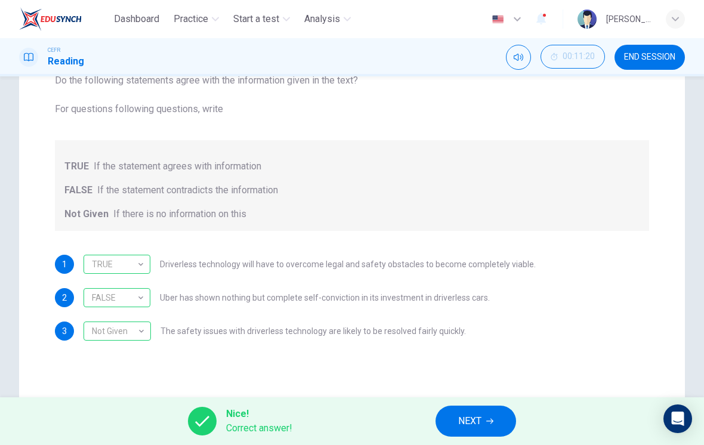  What do you see at coordinates (78, 190) in the screenshot?
I see `span: FALSE` at bounding box center [78, 190].